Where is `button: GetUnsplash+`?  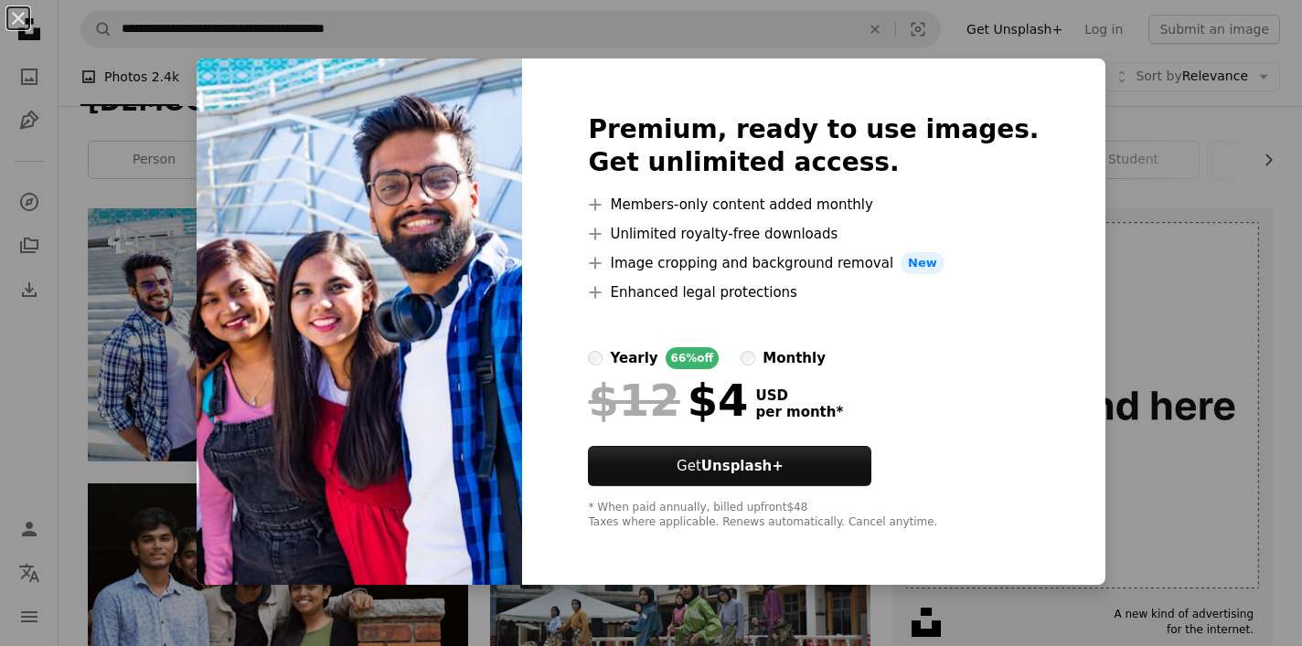
button: GetUnsplash+ is located at coordinates (730, 466).